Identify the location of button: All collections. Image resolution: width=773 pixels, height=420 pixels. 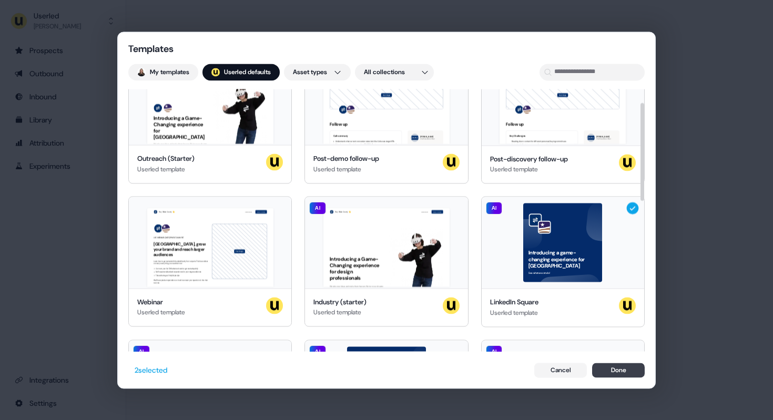
(395, 72).